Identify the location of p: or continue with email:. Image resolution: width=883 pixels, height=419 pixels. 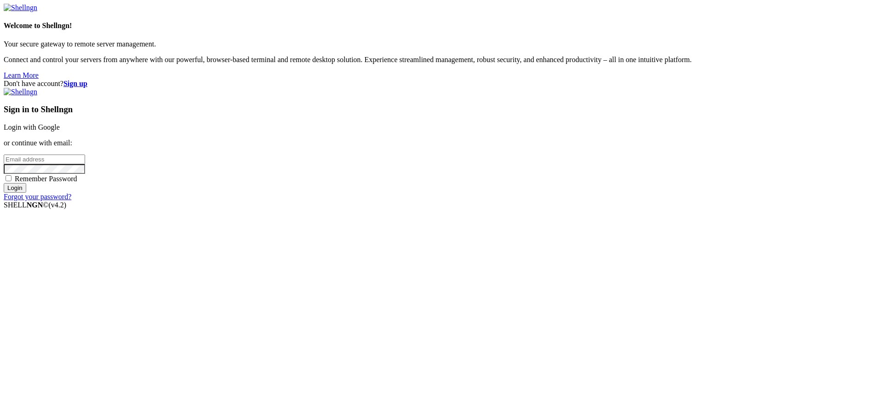
(442, 143).